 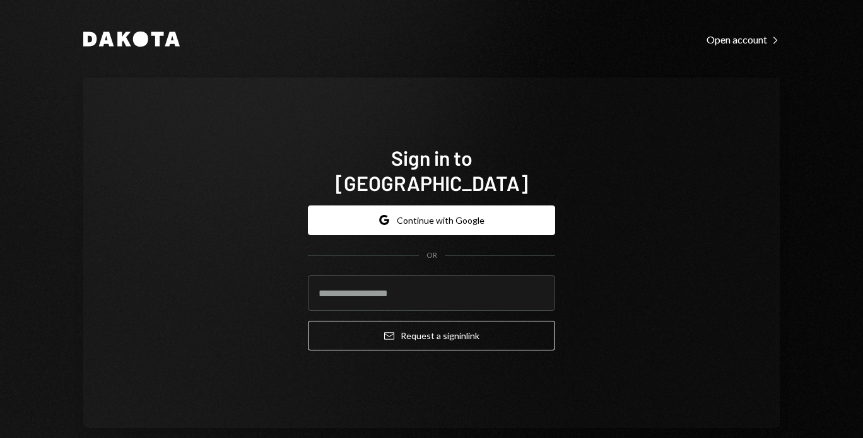 What do you see at coordinates (431, 255) in the screenshot?
I see `div: OR` at bounding box center [431, 255].